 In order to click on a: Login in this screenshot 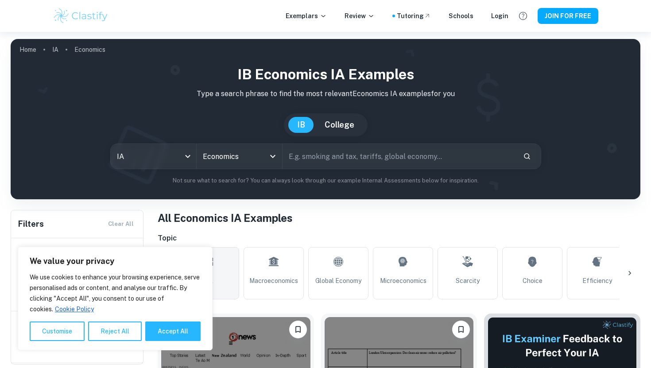, I will do `click(499, 16)`.